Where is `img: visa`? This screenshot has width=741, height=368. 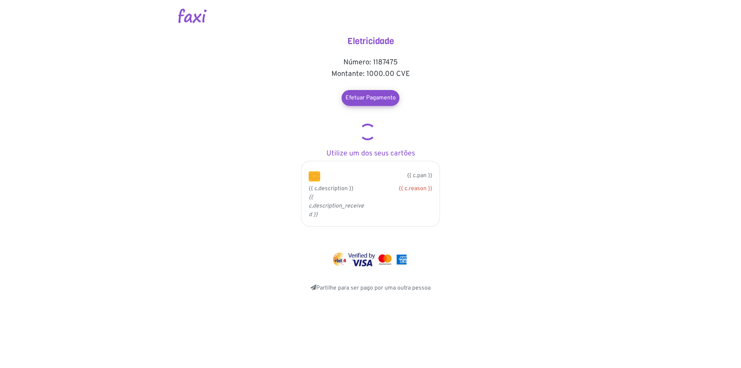 img: visa is located at coordinates (362, 260).